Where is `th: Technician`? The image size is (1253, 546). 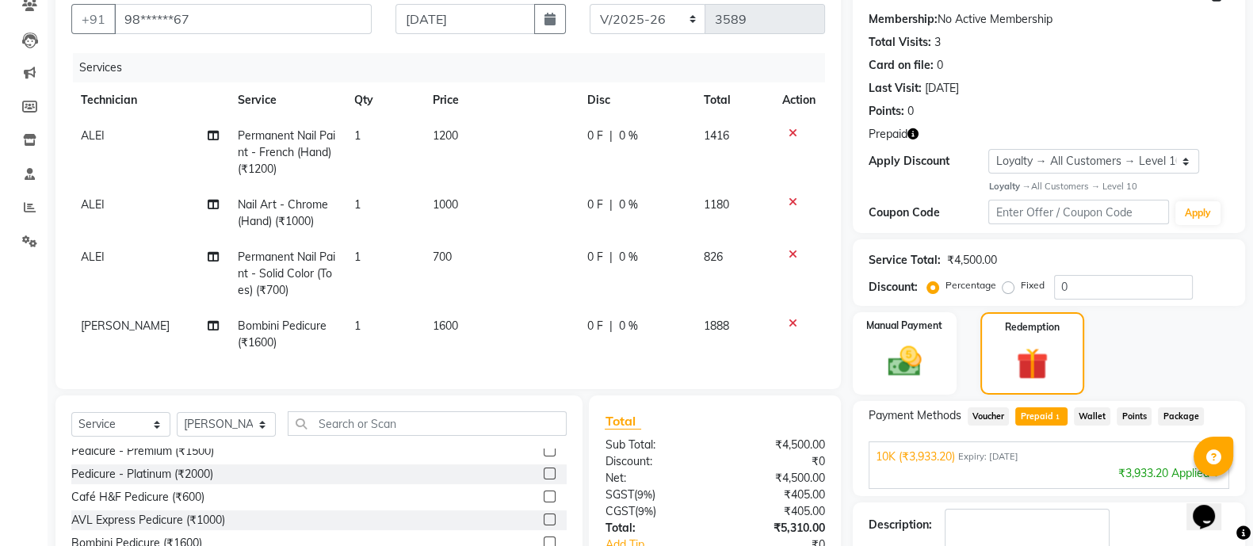
th: Technician is located at coordinates (150, 100).